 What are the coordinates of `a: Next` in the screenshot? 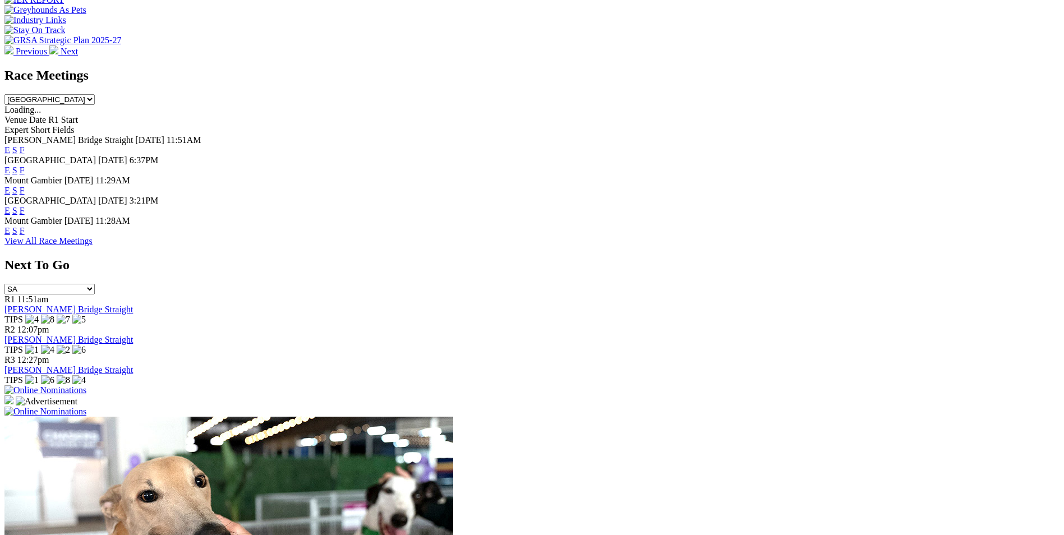 It's located at (63, 51).